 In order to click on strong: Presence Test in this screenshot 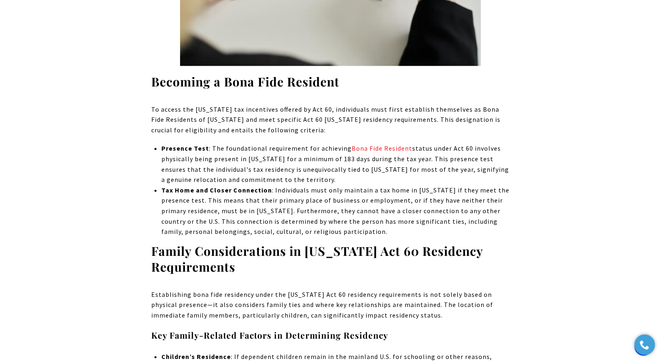, I will do `click(185, 148)`.